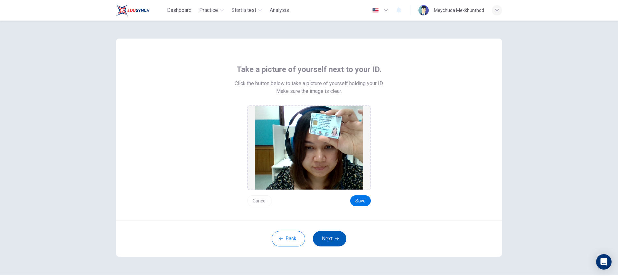 The height and width of the screenshot is (276, 618). I want to click on button: Save, so click(360, 201).